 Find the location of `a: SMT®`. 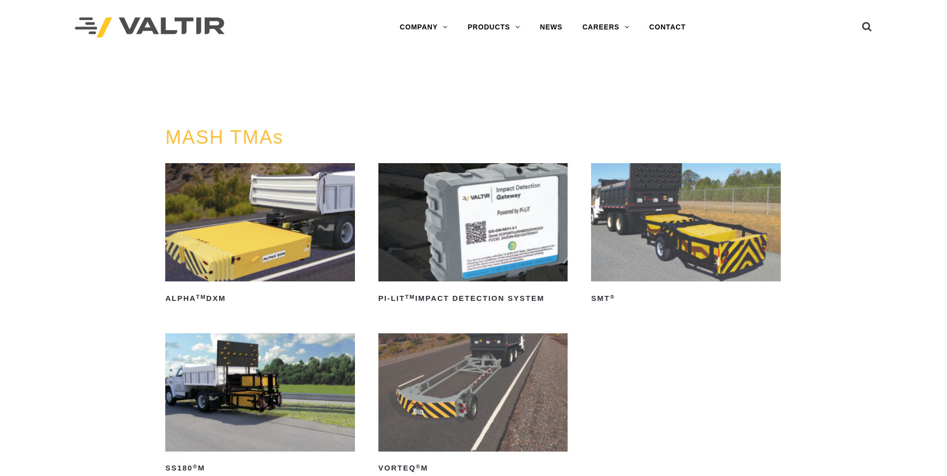

a: SMT® is located at coordinates (686, 235).